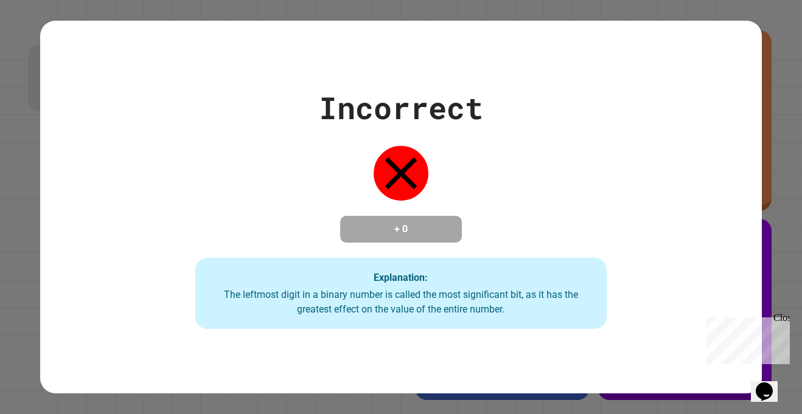 The width and height of the screenshot is (802, 414). What do you see at coordinates (401, 108) in the screenshot?
I see `div: Incorrect` at bounding box center [401, 108].